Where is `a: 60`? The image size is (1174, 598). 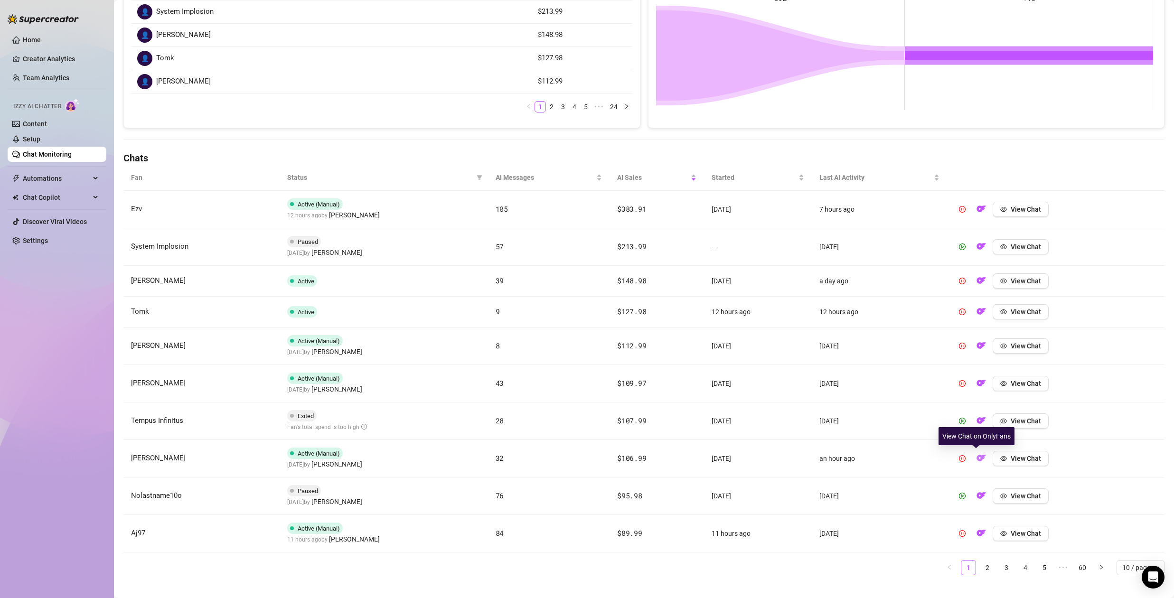 a: 60 is located at coordinates (1082, 568).